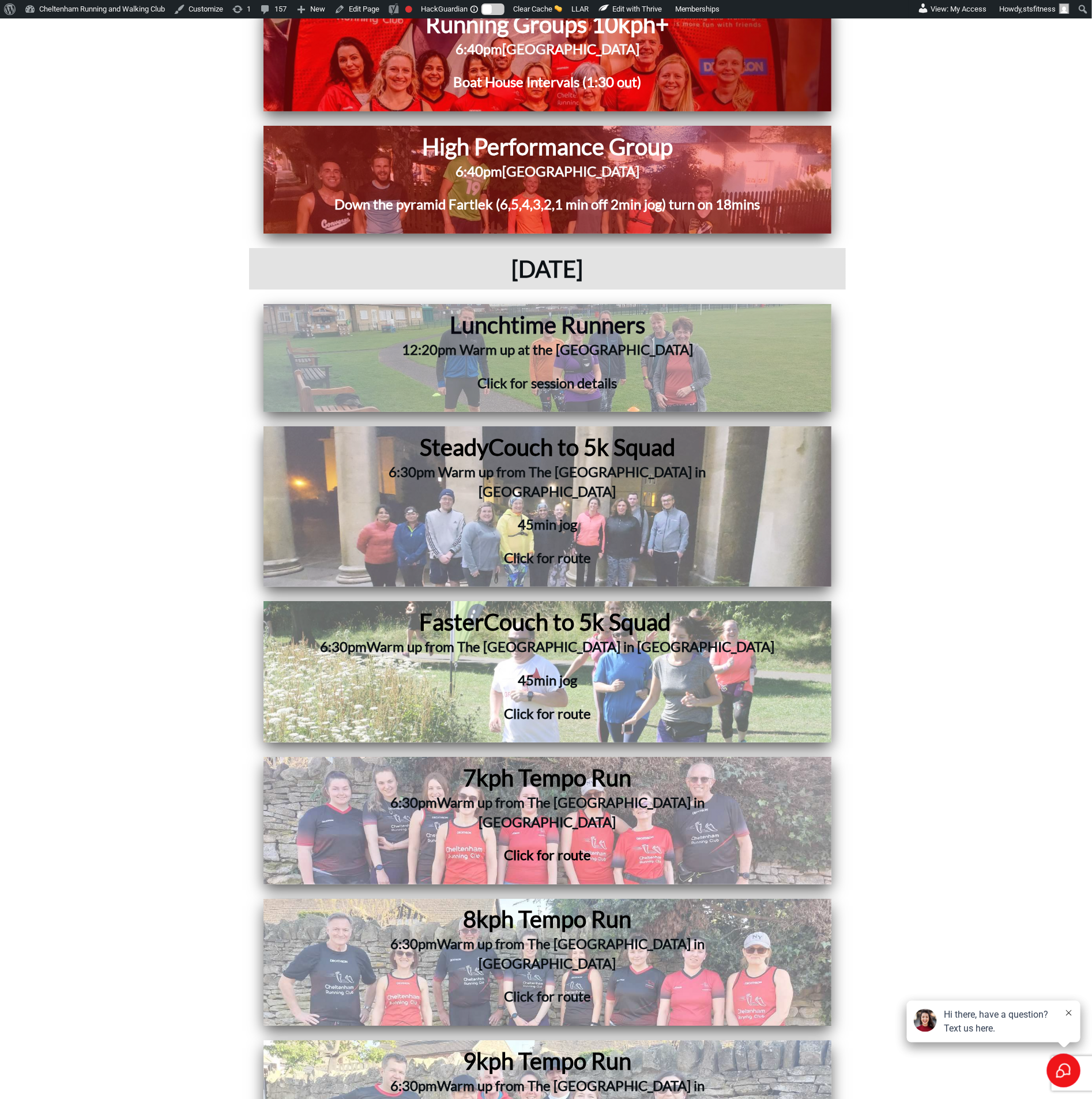  I want to click on span: 8kph Tempo Run, so click(548, 920).